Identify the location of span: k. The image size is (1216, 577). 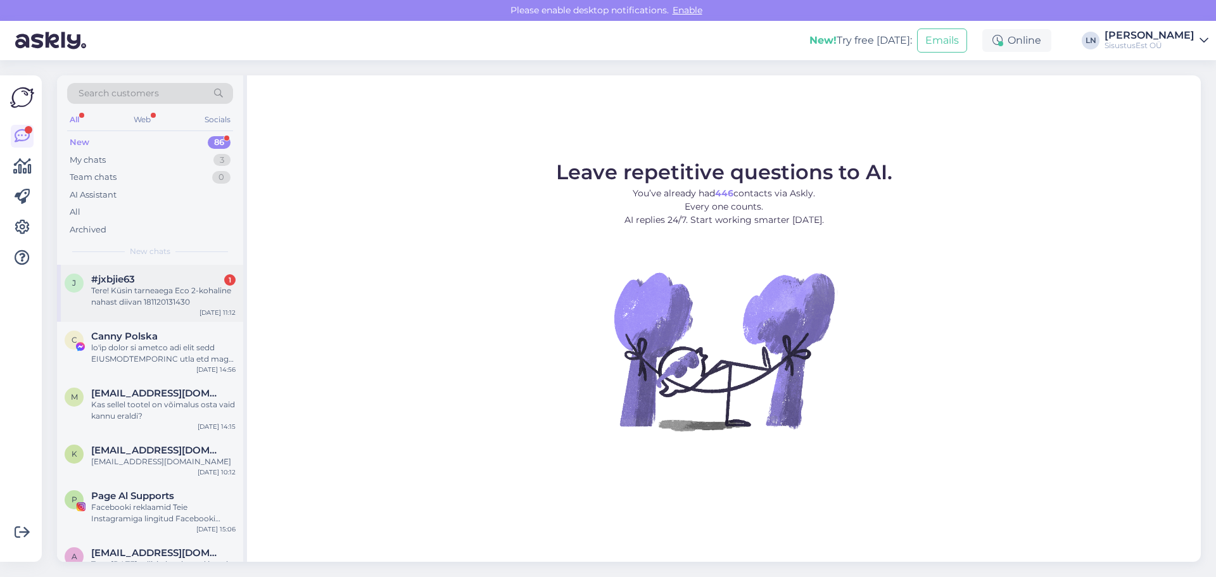
(74, 454).